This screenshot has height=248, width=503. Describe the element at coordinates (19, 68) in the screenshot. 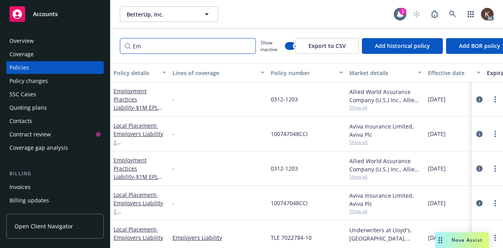

I see `div: Policies` at that location.